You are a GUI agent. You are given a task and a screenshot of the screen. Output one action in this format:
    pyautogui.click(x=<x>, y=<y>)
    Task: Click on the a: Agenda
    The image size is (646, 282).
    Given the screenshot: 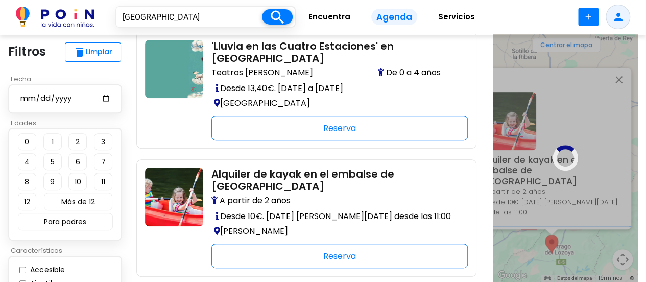 What is the action you would take?
    pyautogui.click(x=394, y=17)
    